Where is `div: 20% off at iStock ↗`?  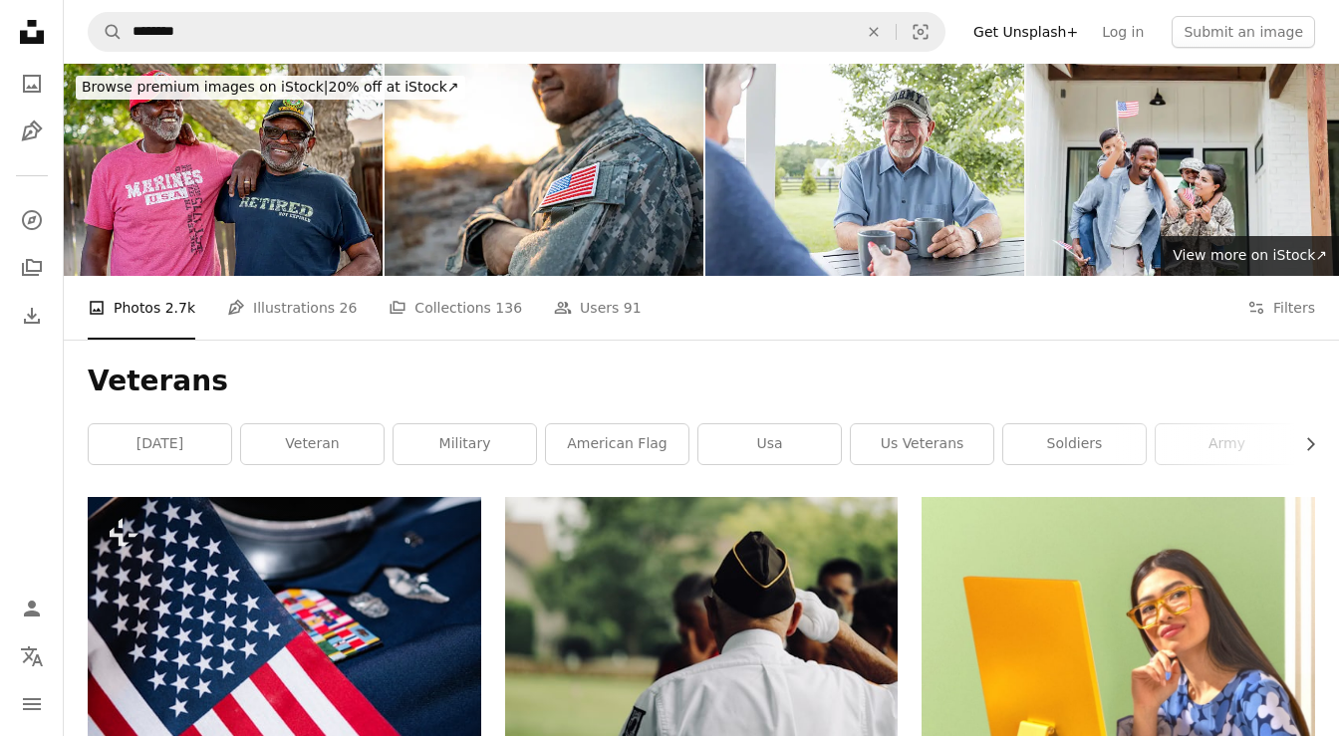
div: 20% off at iStock ↗ is located at coordinates (270, 88).